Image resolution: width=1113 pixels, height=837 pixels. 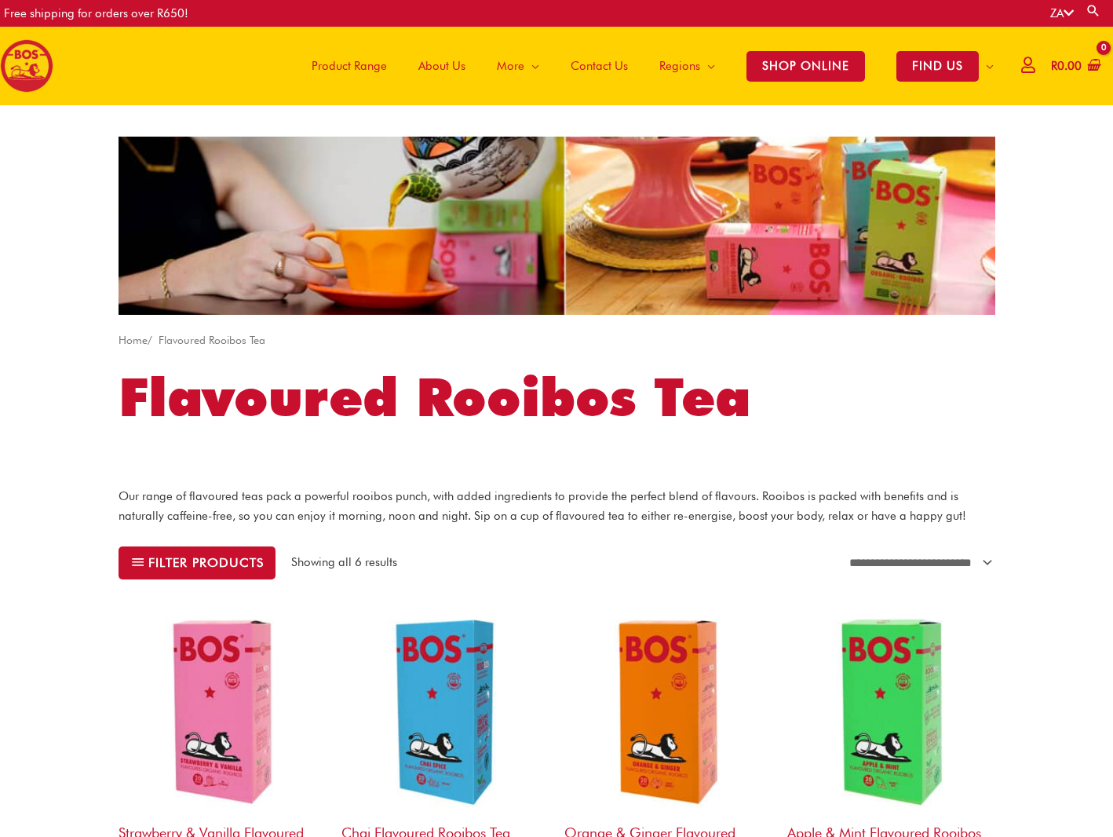 What do you see at coordinates (349, 66) in the screenshot?
I see `span: Product Range` at bounding box center [349, 66].